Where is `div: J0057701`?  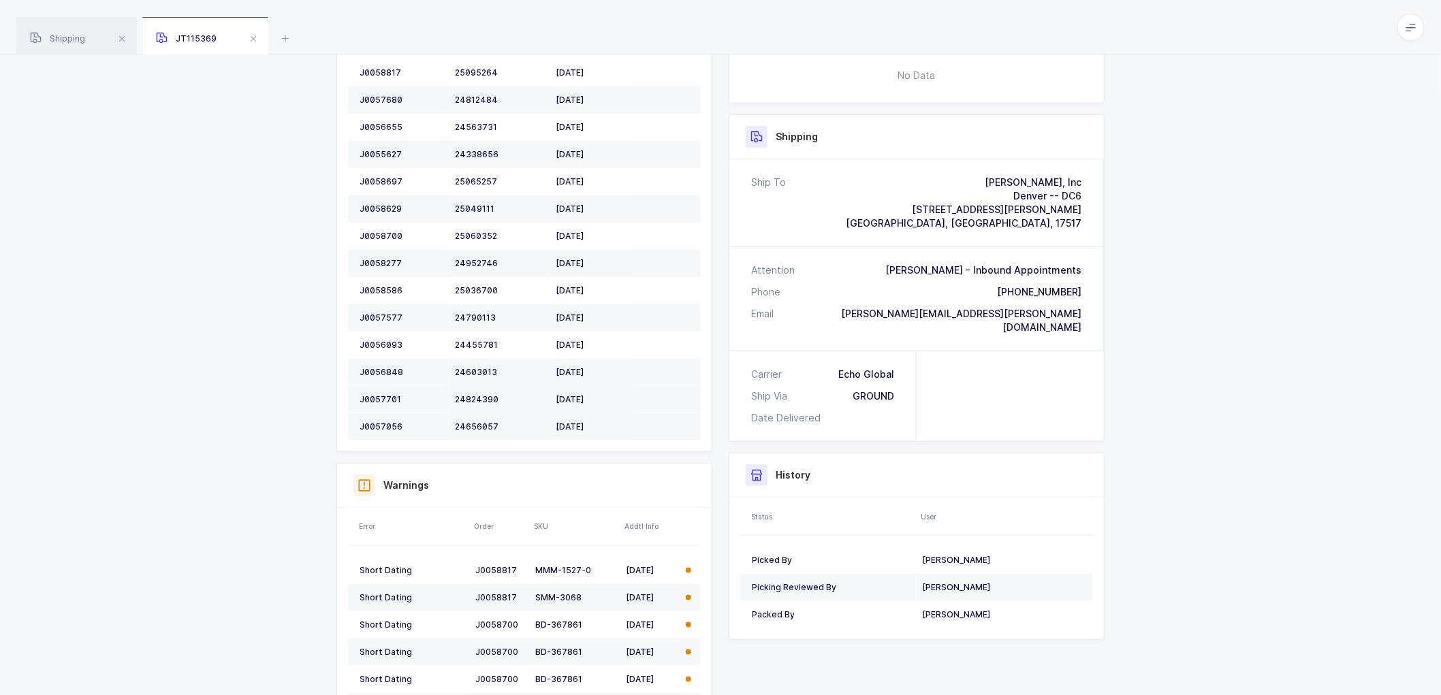 div: J0057701 is located at coordinates (402, 400).